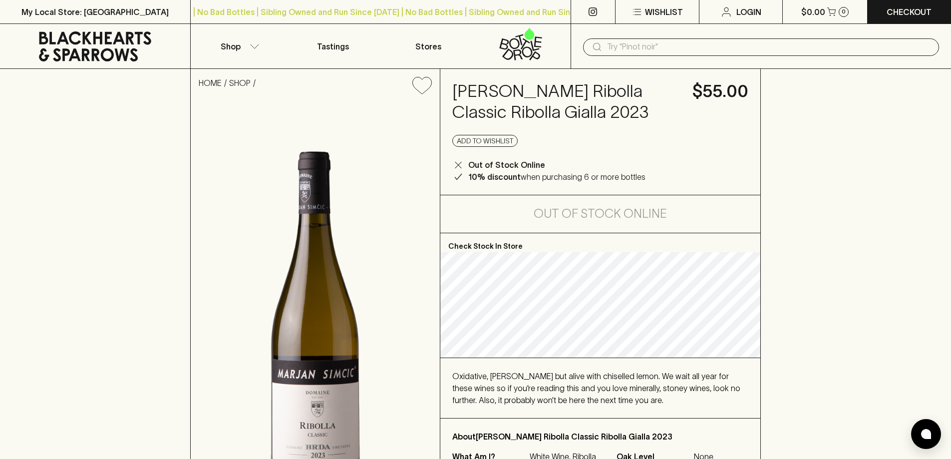 This screenshot has height=459, width=951. Describe the element at coordinates (843, 11) in the screenshot. I see `p: 0` at that location.